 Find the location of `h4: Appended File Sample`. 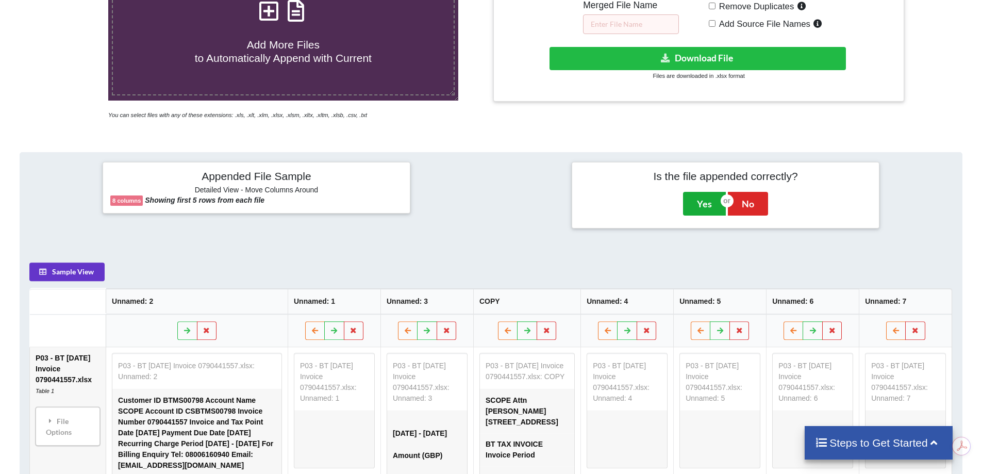

h4: Appended File Sample is located at coordinates (256, 177).